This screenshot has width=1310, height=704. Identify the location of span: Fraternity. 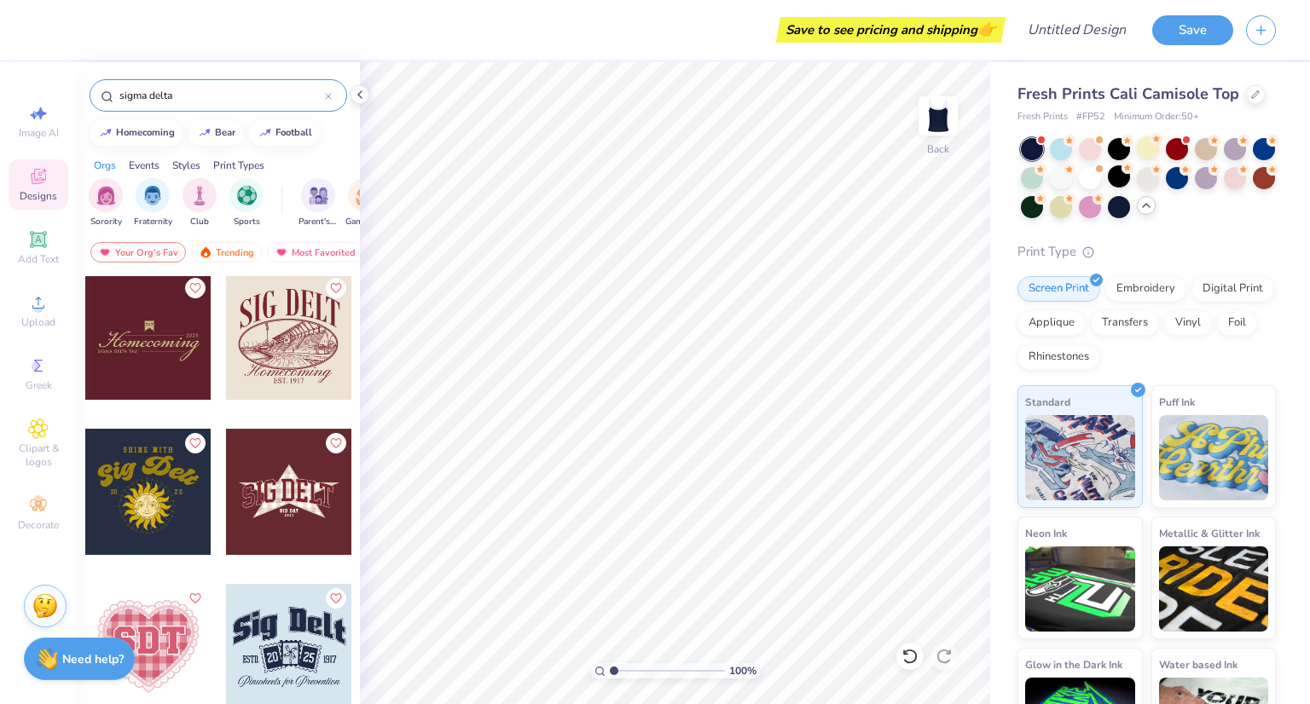
(153, 222).